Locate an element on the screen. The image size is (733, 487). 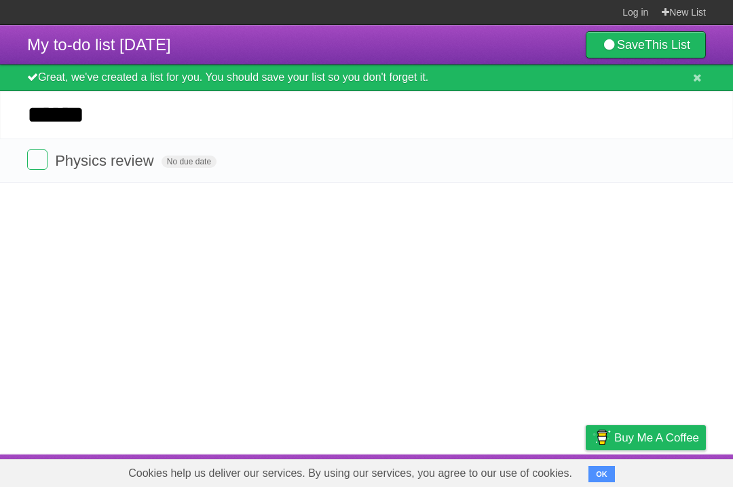
a: Privacy is located at coordinates (586, 470).